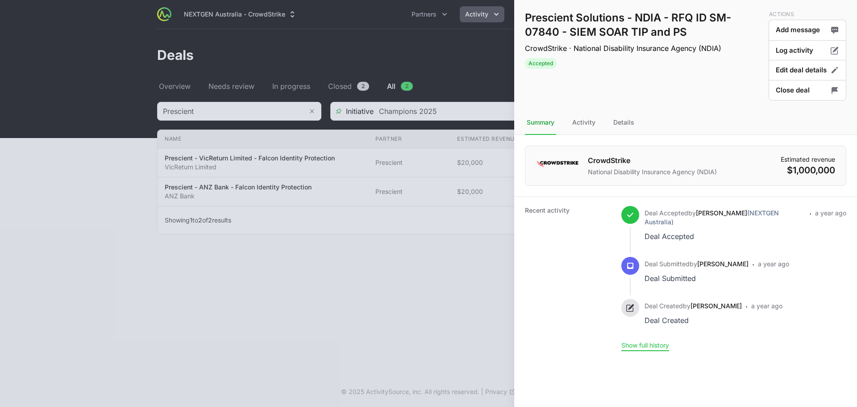 Image resolution: width=857 pixels, height=407 pixels. What do you see at coordinates (568, 278) in the screenshot?
I see `dt: Recent activity` at bounding box center [568, 278].